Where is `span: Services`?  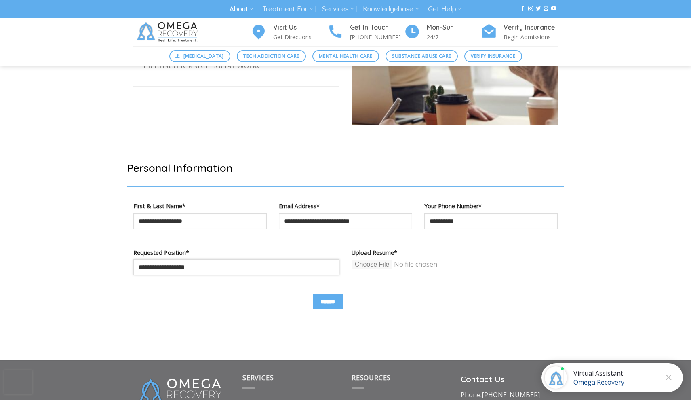 span: Services is located at coordinates (258, 378).